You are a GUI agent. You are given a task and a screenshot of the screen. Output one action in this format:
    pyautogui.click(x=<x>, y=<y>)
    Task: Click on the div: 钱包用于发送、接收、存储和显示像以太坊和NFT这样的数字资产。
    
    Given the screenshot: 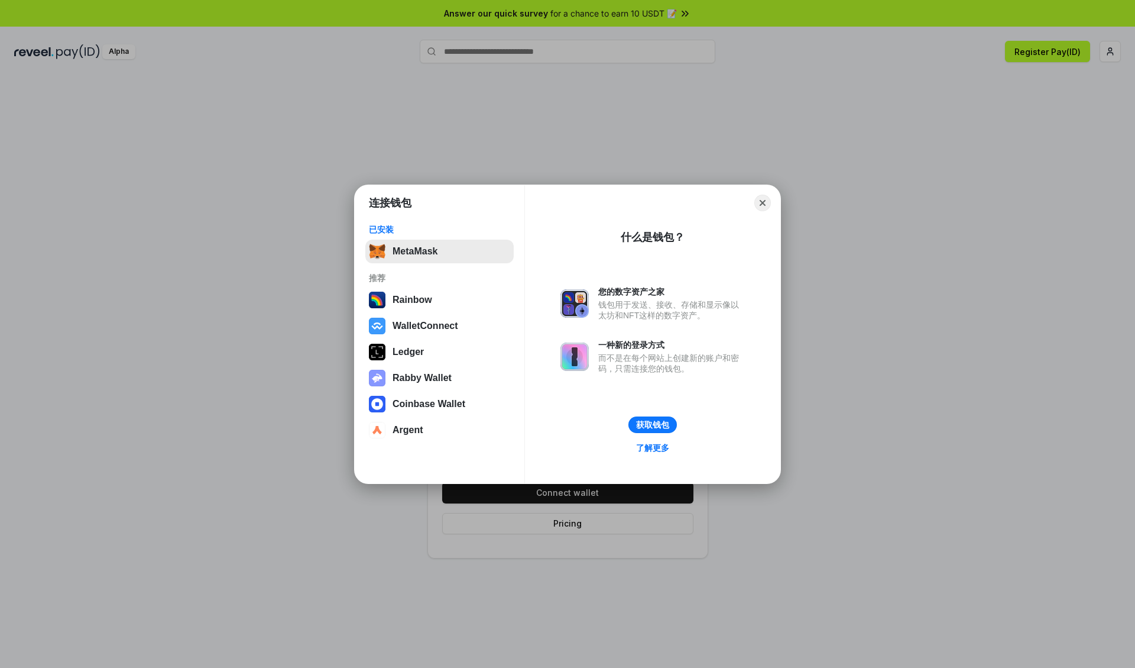 What is the action you would take?
    pyautogui.click(x=672, y=310)
    